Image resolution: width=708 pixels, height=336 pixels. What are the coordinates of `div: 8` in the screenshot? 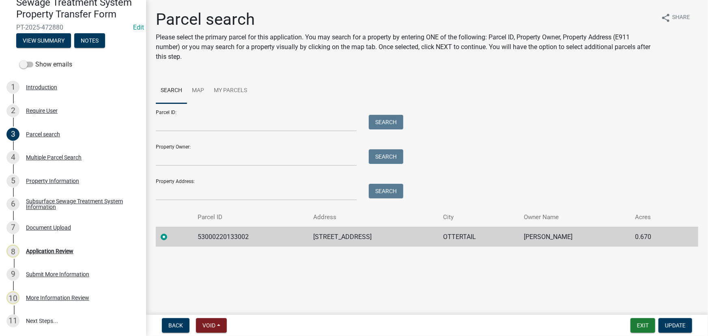 It's located at (13, 251).